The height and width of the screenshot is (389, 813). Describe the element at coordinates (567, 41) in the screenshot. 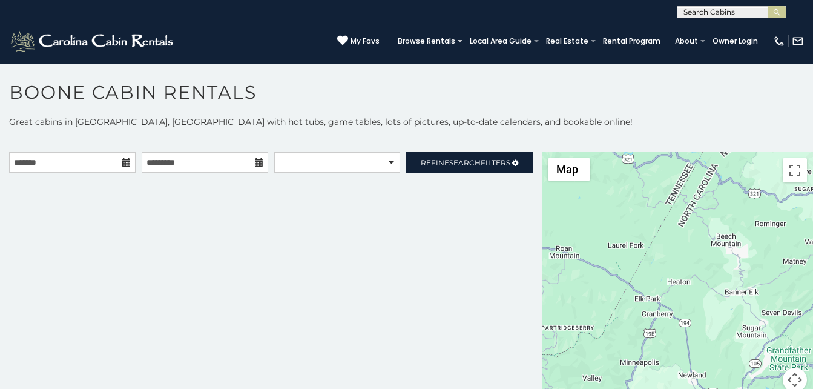

I see `a: Real Estate` at that location.